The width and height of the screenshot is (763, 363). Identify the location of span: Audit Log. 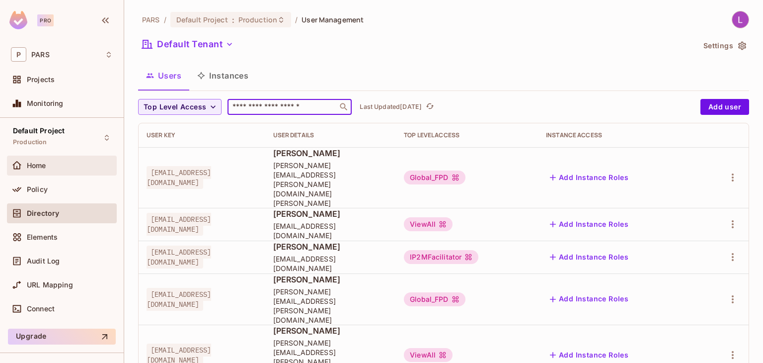
(43, 261).